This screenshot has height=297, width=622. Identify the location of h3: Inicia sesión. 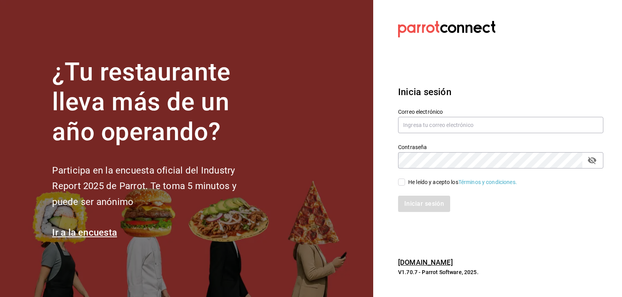
(501, 92).